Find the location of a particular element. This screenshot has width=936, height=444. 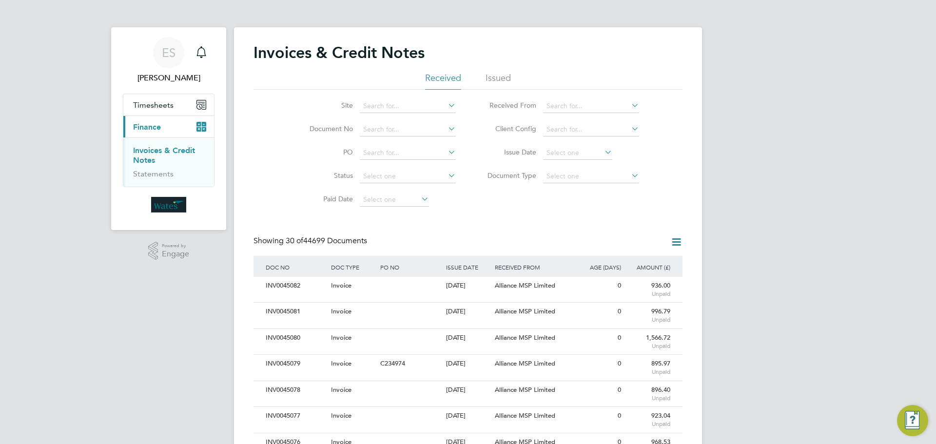

label: Site is located at coordinates (325, 105).